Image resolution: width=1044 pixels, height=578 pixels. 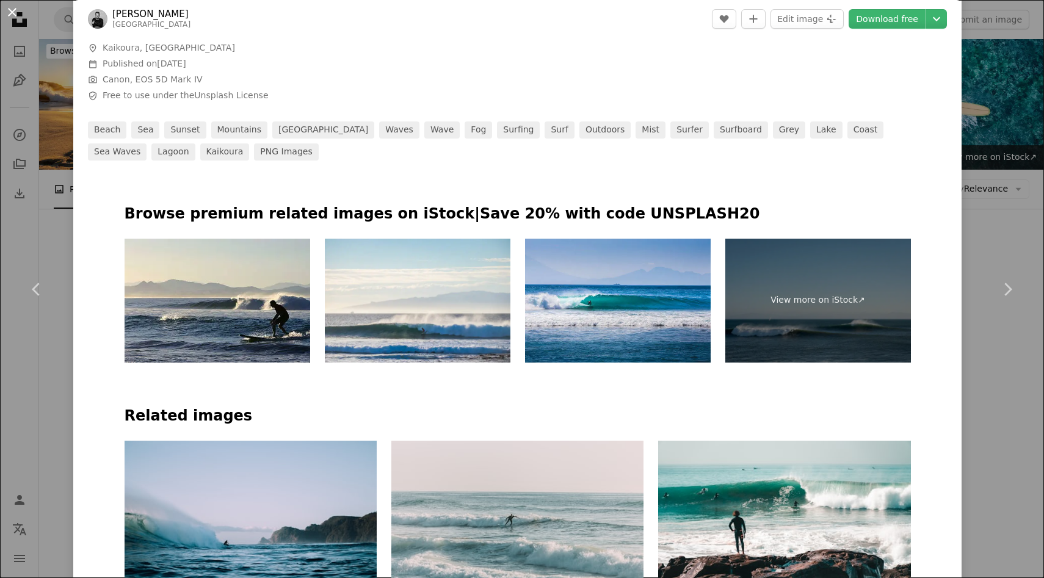 What do you see at coordinates (98, 19) in the screenshot?
I see `img: Go to Tim Marshall's profile` at bounding box center [98, 19].